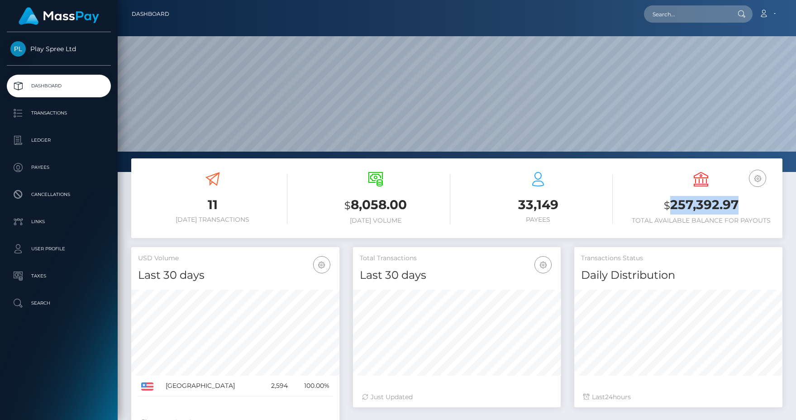  I want to click on div: Just Updated, so click(457, 397).